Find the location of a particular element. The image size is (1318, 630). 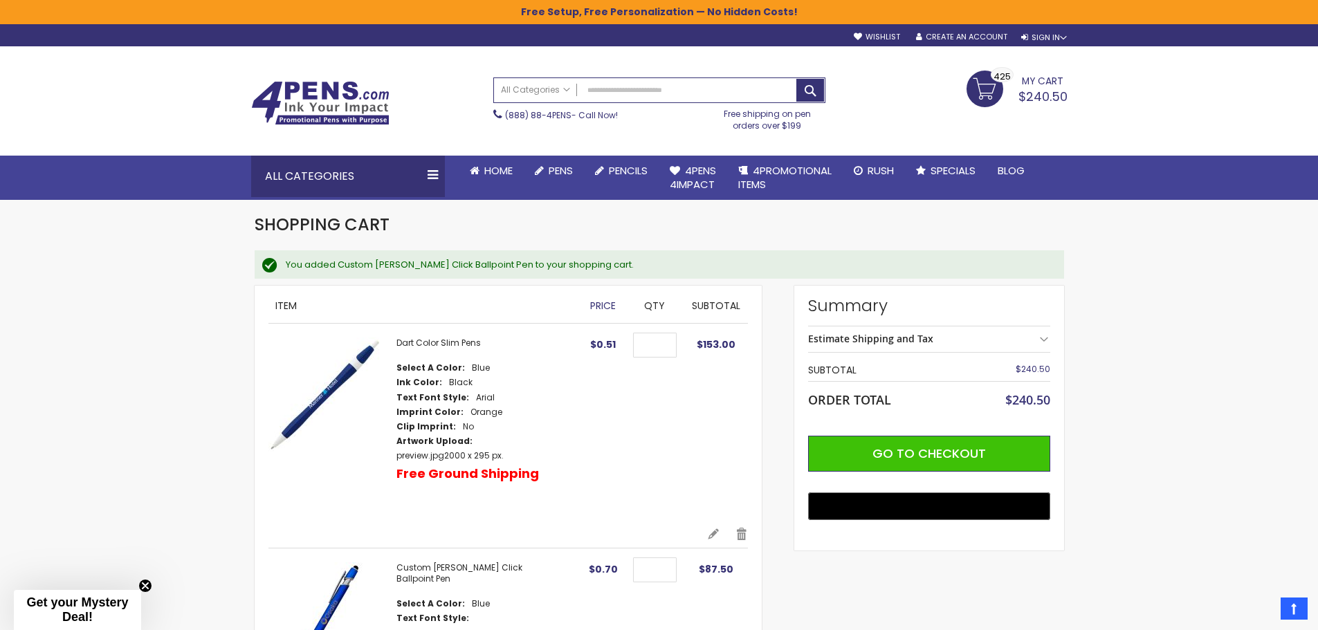

div: All Categories is located at coordinates (348, 176).